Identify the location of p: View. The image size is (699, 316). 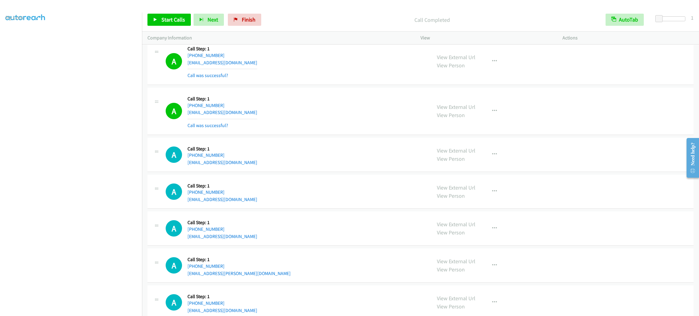
(486, 38).